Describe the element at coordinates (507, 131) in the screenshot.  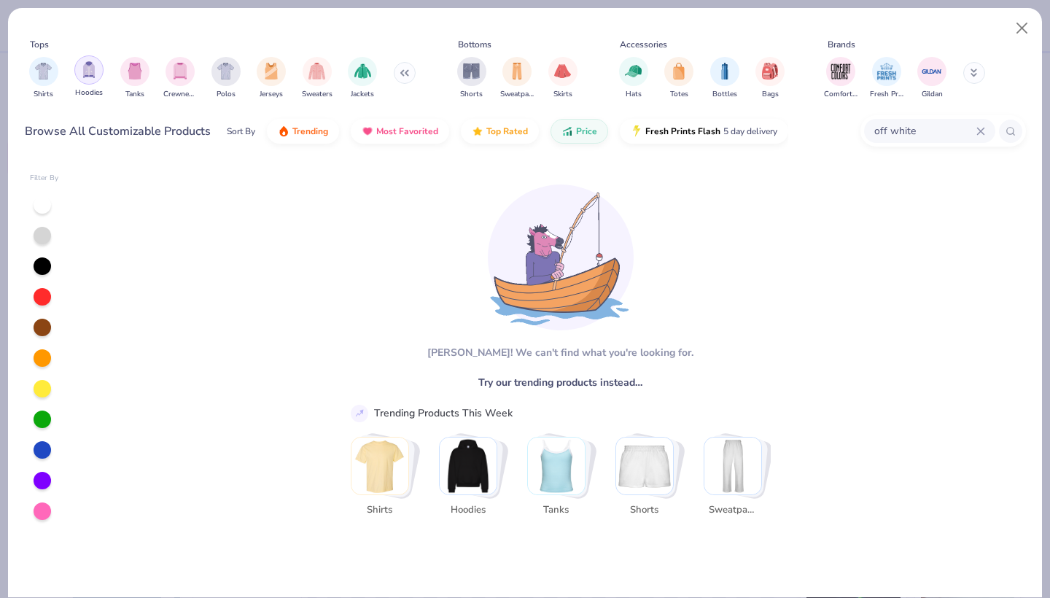
I see `span: Top Rated` at that location.